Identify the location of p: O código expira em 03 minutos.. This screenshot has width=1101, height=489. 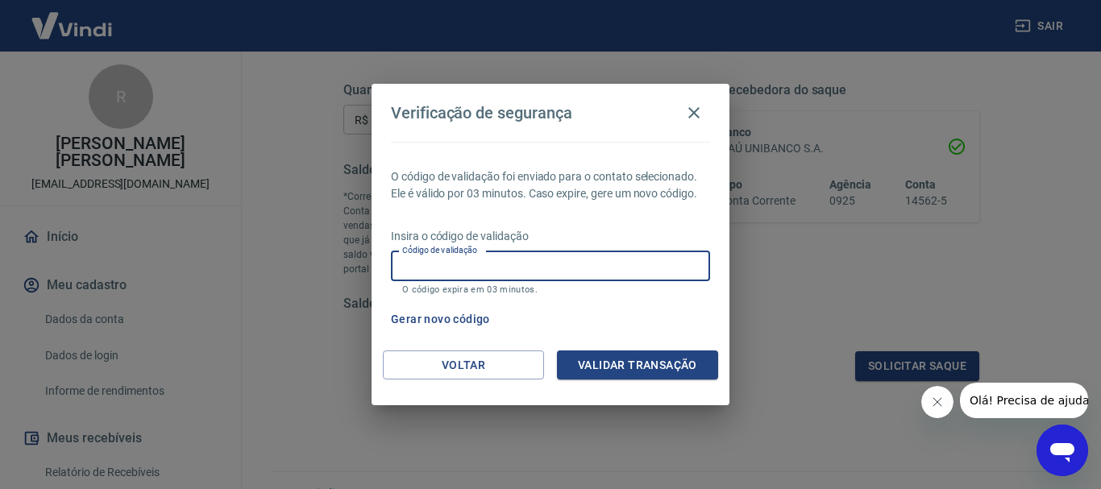
(550, 289).